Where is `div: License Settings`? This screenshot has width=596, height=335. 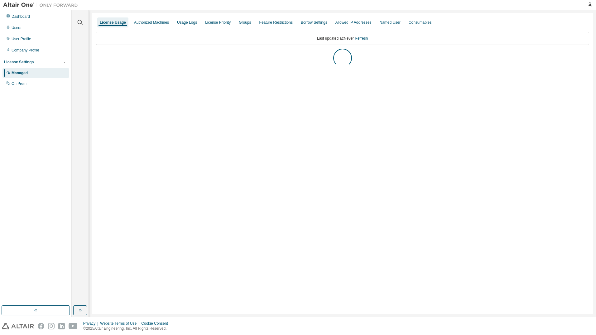 div: License Settings is located at coordinates (19, 62).